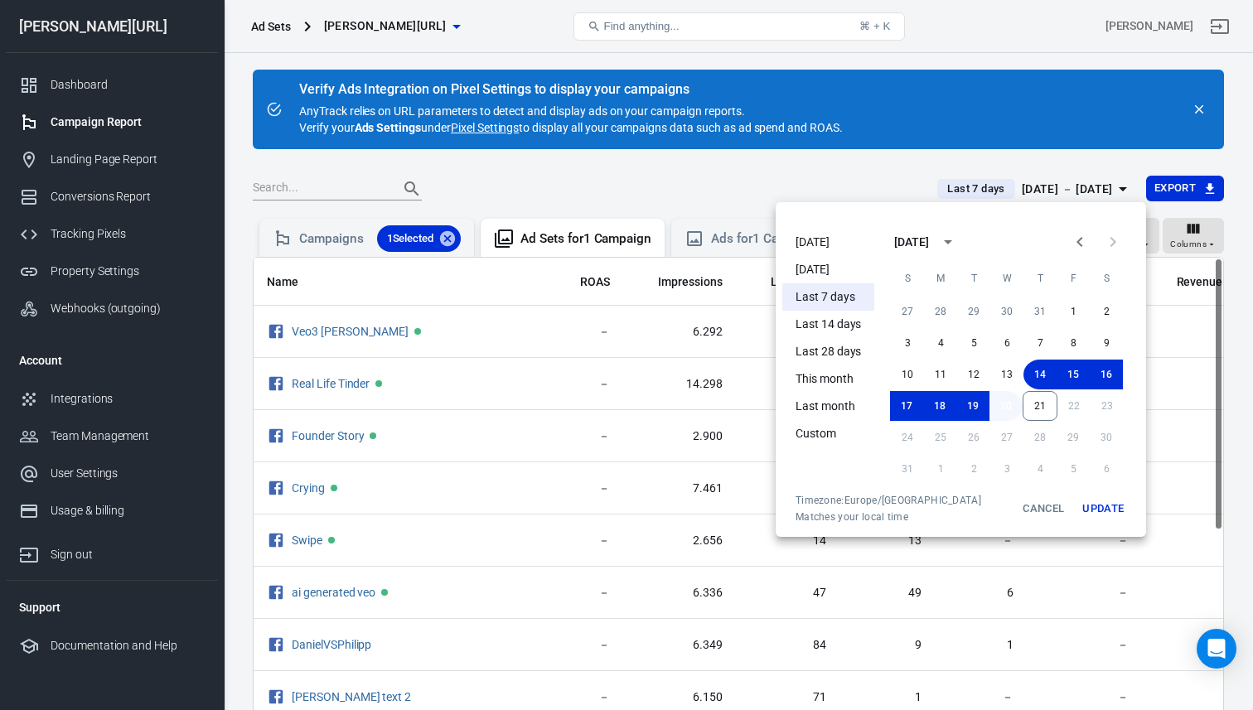 The height and width of the screenshot is (710, 1253). I want to click on span: Matches your local time, so click(888, 517).